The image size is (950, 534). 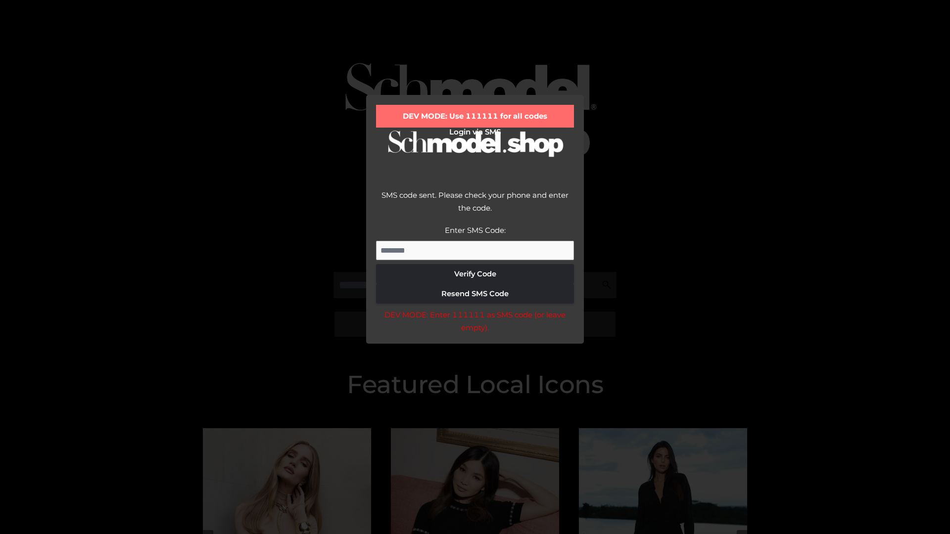 I want to click on div: DEV MODE: Enter 111111 as SMS code (or leave empty)., so click(x=475, y=321).